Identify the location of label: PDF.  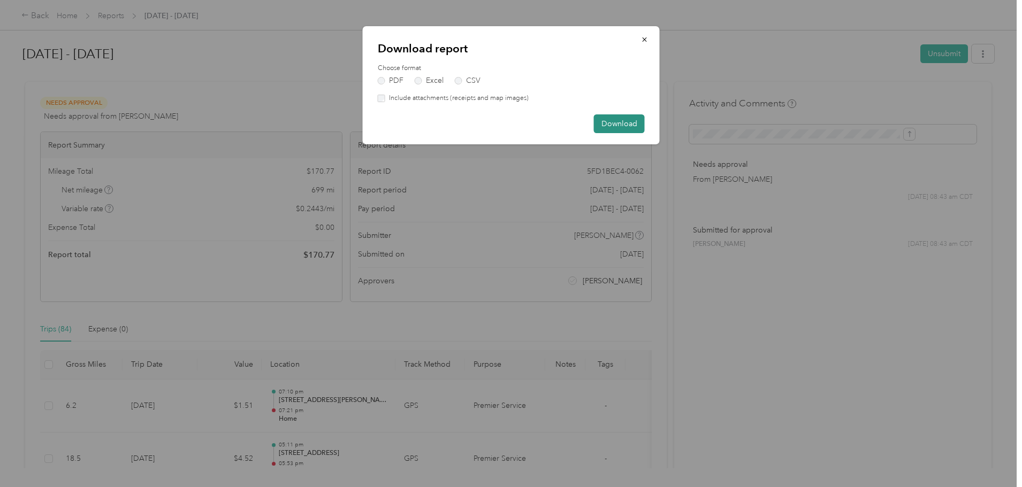
(391, 81).